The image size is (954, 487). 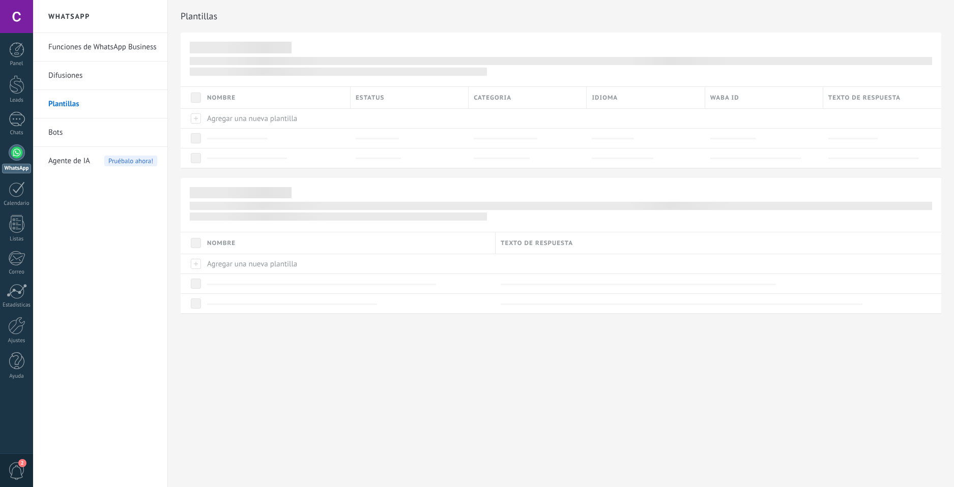 What do you see at coordinates (409, 98) in the screenshot?
I see `div: Estatus` at bounding box center [409, 98].